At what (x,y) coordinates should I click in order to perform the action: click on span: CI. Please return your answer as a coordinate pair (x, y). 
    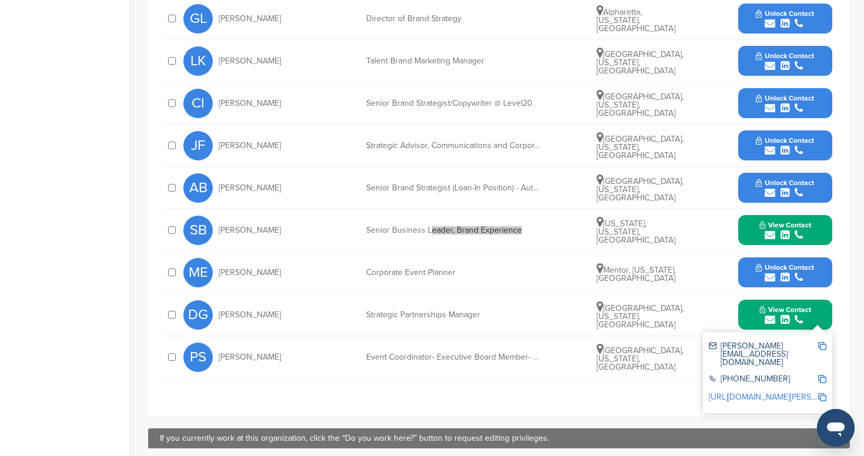
    Looking at the image, I should click on (198, 104).